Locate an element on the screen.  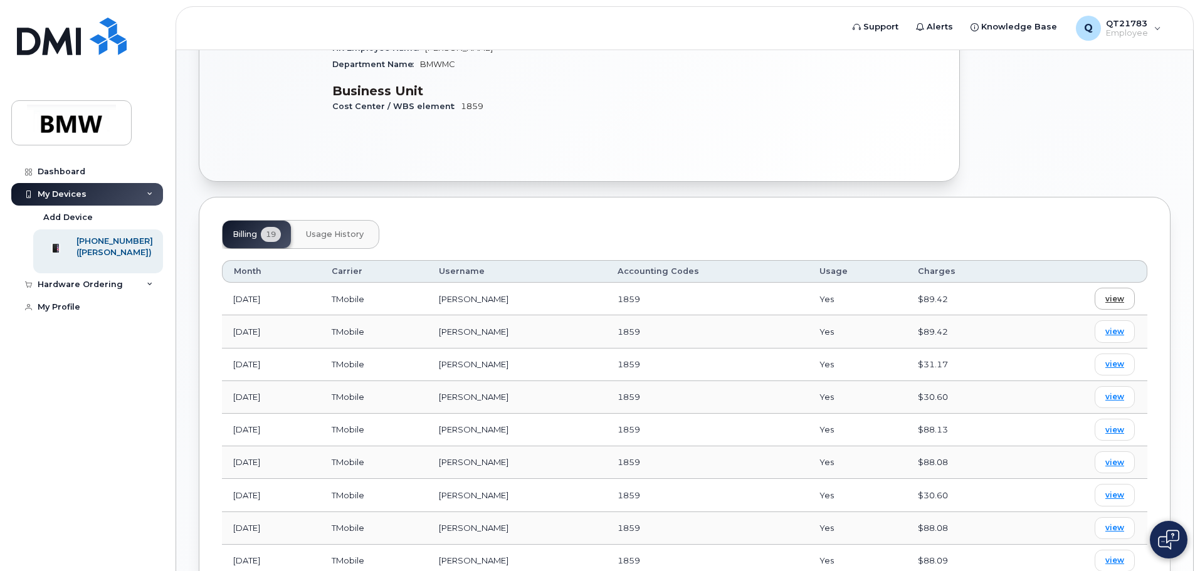
span: Department Name is located at coordinates (376, 64).